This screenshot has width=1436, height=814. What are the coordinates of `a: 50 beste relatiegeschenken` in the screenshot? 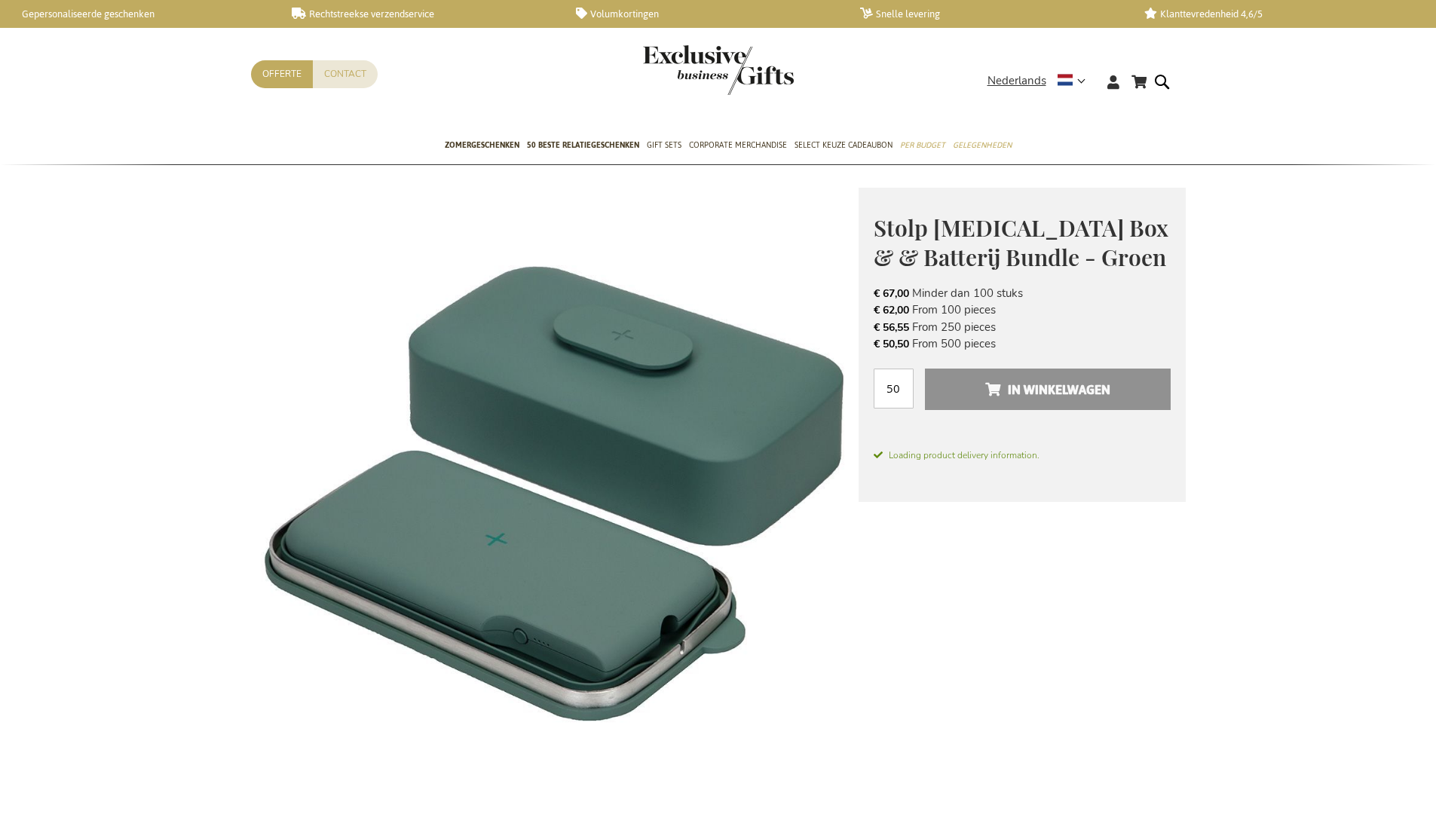 It's located at (583, 146).